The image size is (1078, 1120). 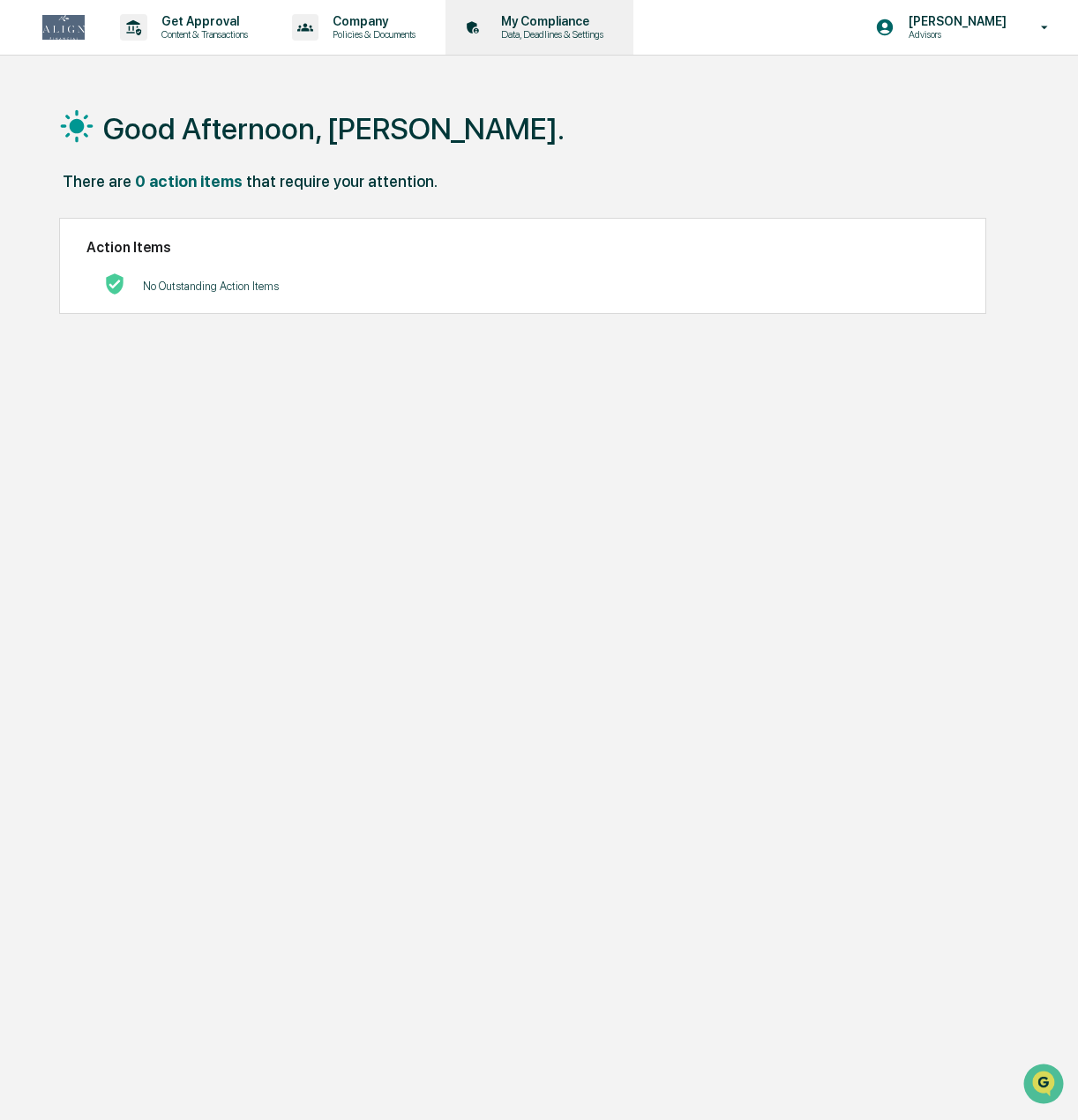 What do you see at coordinates (341, 181) in the screenshot?
I see `div: that require your attention.` at bounding box center [341, 181].